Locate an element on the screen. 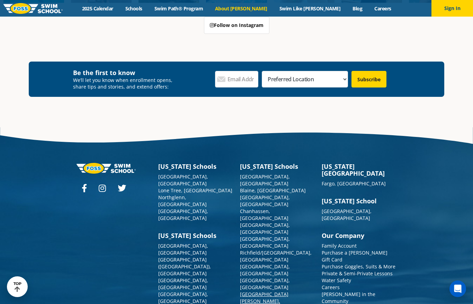 The height and width of the screenshot is (304, 473). a: Swim Path® Program is located at coordinates (178, 8).